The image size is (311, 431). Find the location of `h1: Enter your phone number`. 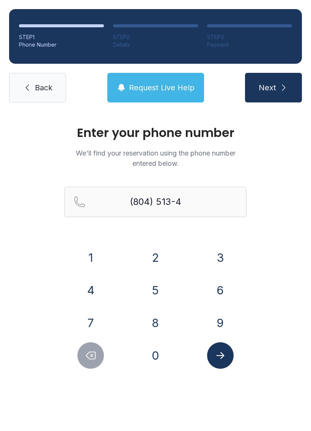

h1: Enter your phone number is located at coordinates (156, 133).